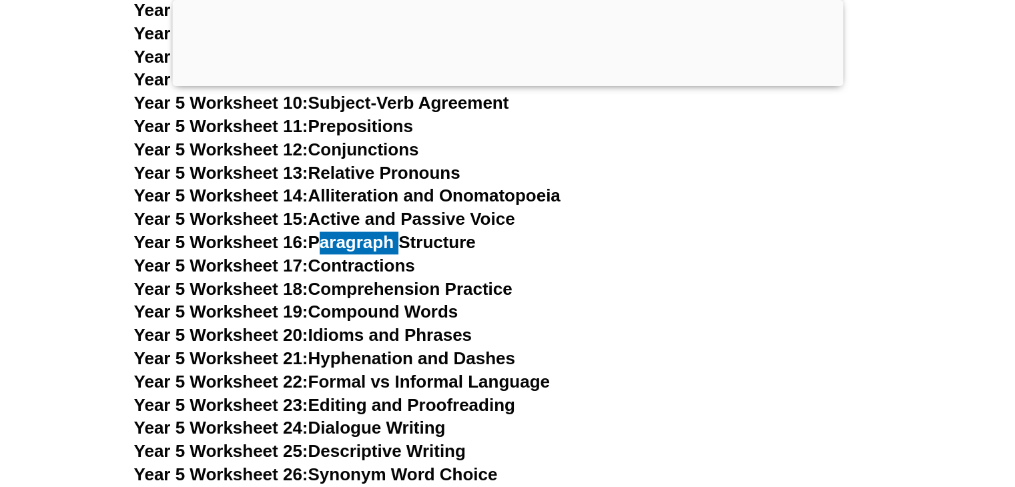 The width and height of the screenshot is (1015, 487). Describe the element at coordinates (274, 266) in the screenshot. I see `a: Year 5 Worksheet 17:Contractions` at that location.